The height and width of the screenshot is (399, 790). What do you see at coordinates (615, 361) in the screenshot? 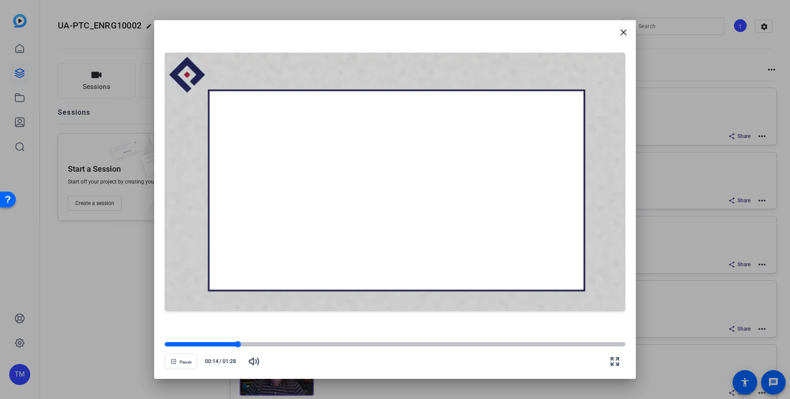
I see `button: Fullscreen` at bounding box center [615, 361].